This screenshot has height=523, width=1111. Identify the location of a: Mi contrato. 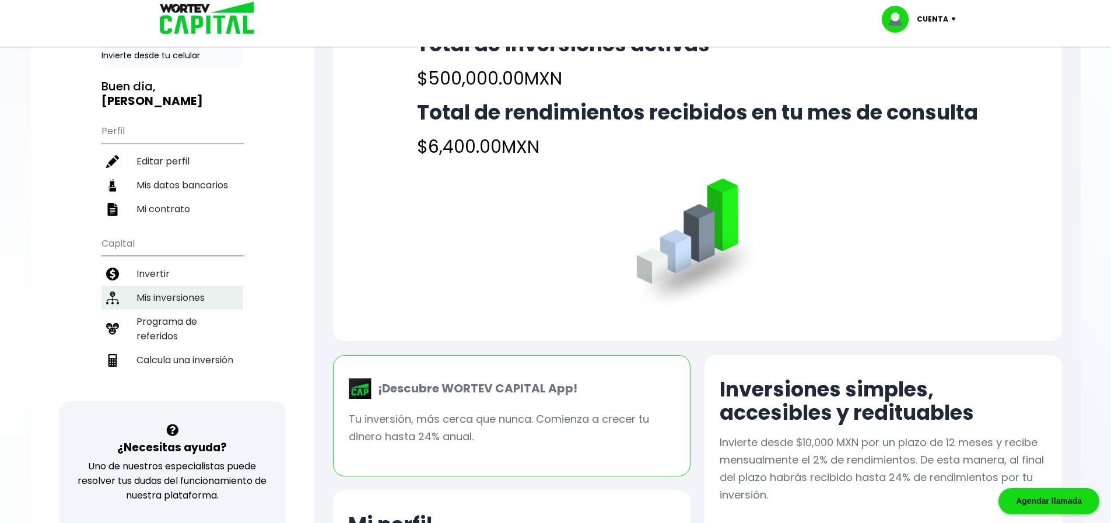
(172, 209).